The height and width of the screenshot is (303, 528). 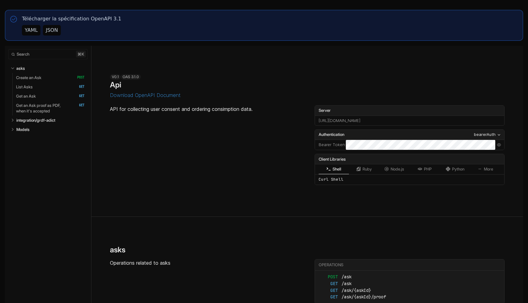 I want to click on a: List Asks GET, so click(x=50, y=87).